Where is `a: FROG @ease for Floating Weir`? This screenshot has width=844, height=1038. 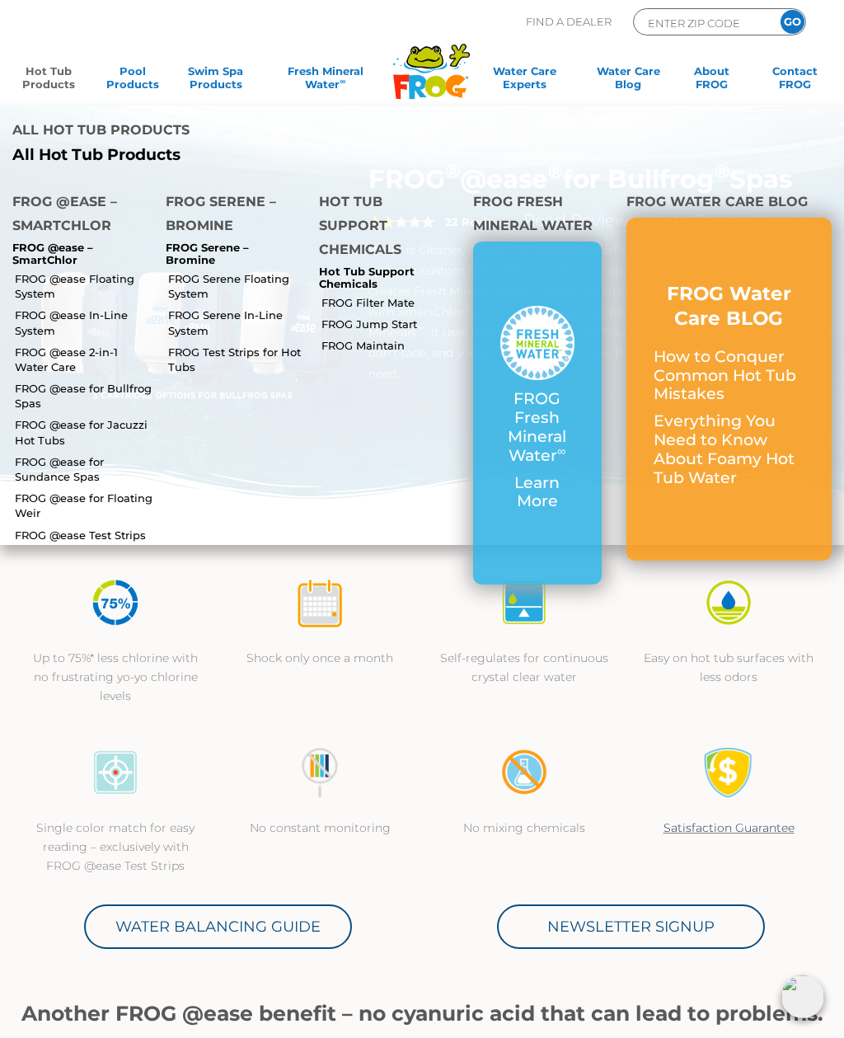
a: FROG @ease for Floating Weir is located at coordinates (84, 505).